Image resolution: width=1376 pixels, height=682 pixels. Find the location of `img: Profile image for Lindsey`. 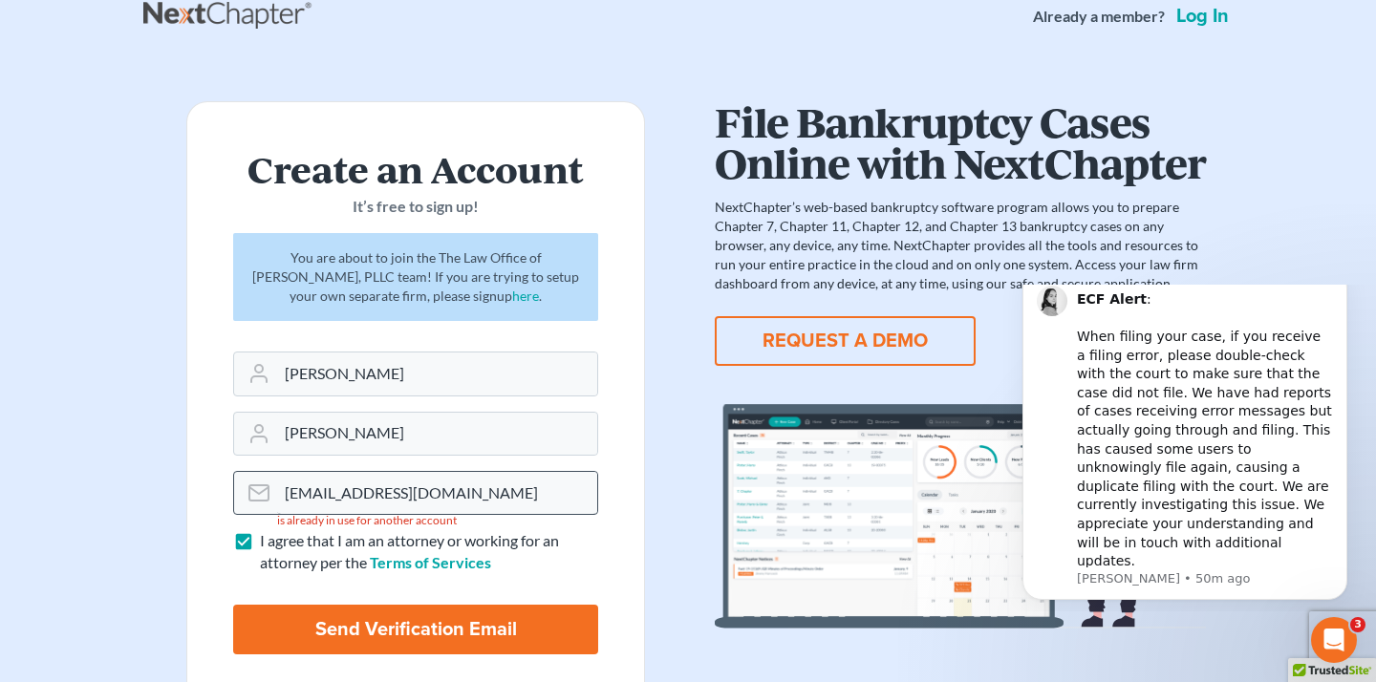

img: Profile image for Lindsey is located at coordinates (58, 16).